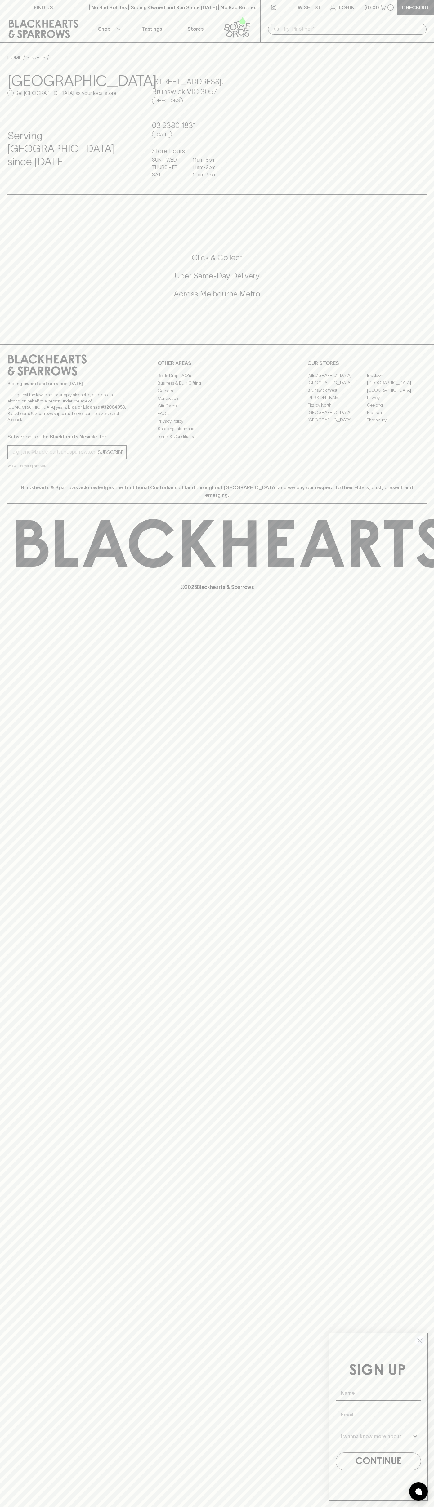 This screenshot has height=1507, width=434. I want to click on p: SUN - WED, so click(167, 160).